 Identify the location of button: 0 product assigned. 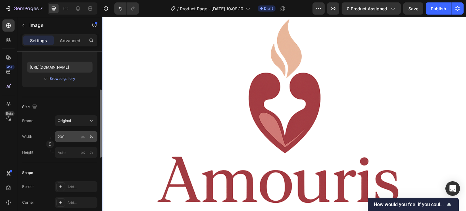
(371, 8).